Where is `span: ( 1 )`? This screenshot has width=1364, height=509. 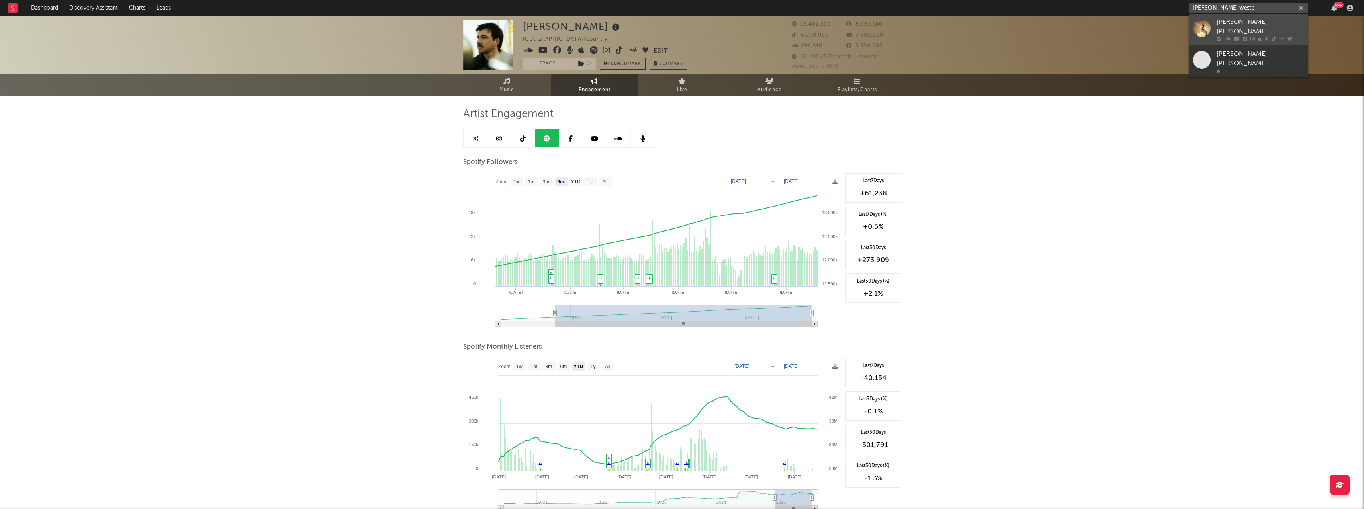
span: ( 1 ) is located at coordinates (584, 64).